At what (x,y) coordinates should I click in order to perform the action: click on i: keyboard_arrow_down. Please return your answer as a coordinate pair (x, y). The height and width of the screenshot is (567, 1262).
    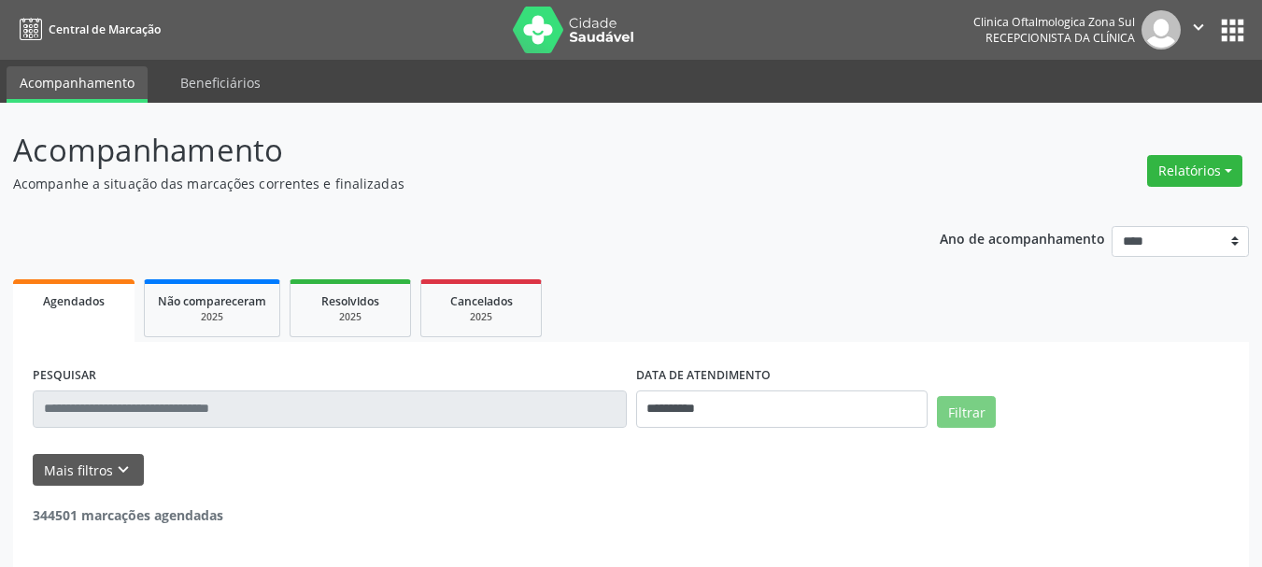
    Looking at the image, I should click on (123, 470).